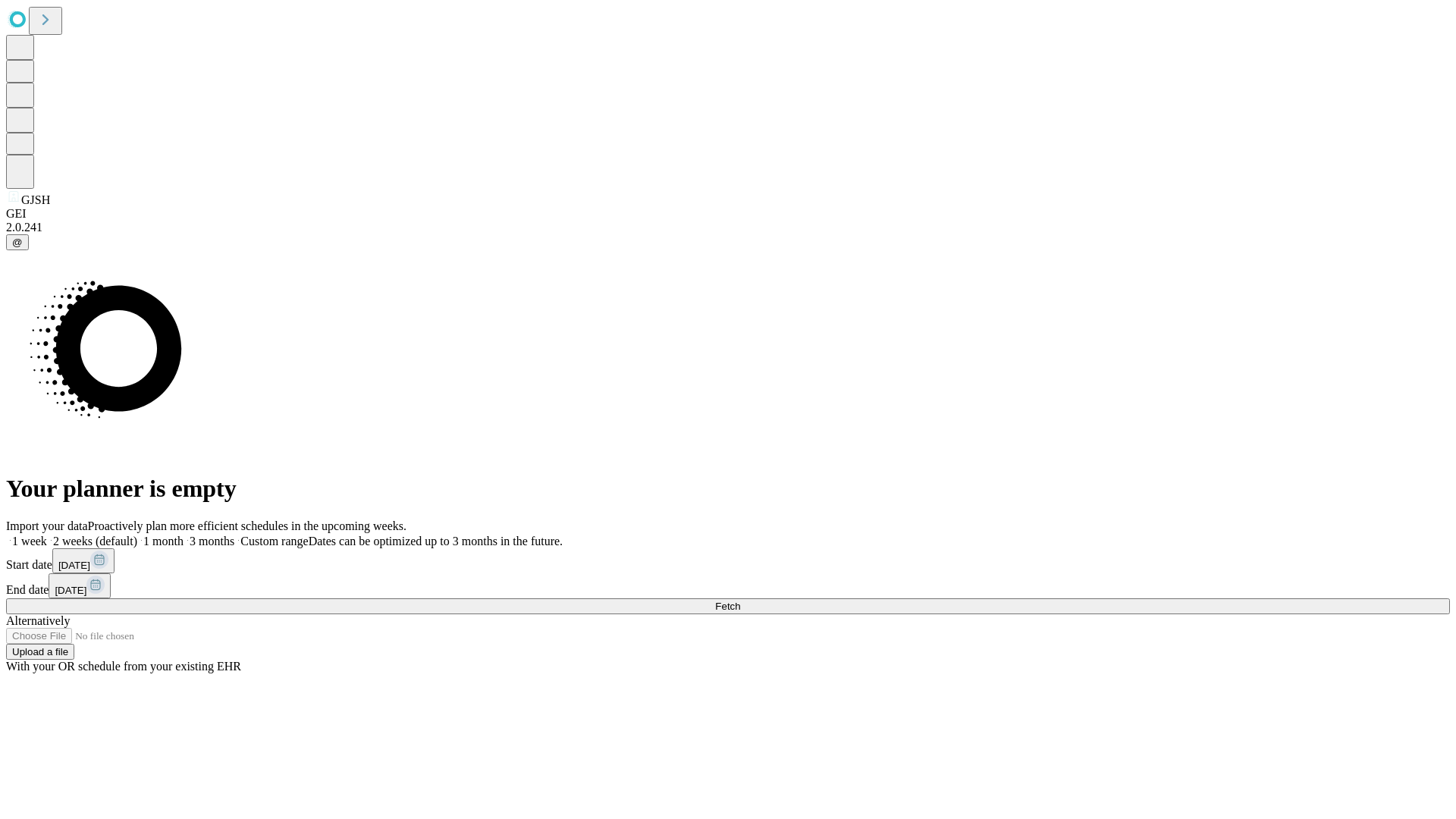 The width and height of the screenshot is (1456, 819). I want to click on div: GEI, so click(728, 214).